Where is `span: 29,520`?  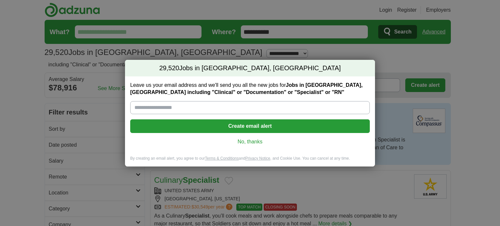
span: 29,520 is located at coordinates (169, 68).